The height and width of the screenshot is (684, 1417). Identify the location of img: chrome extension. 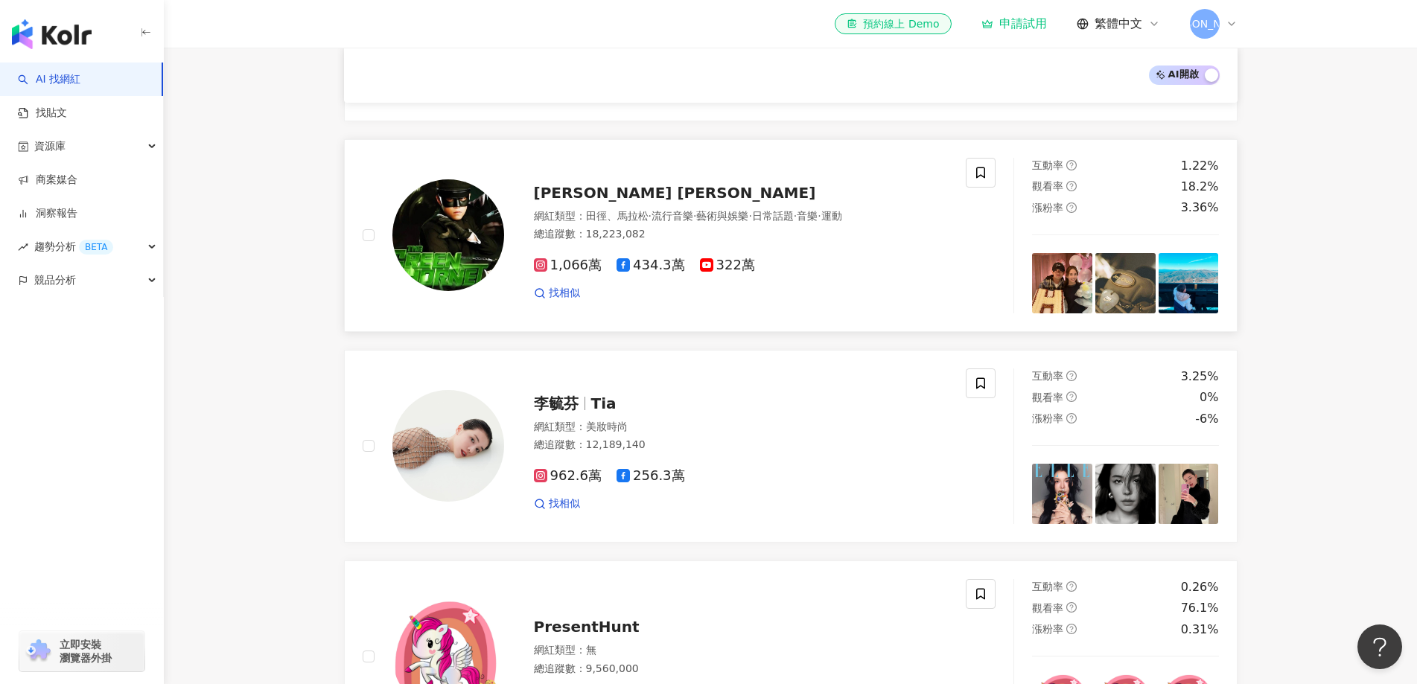
(38, 652).